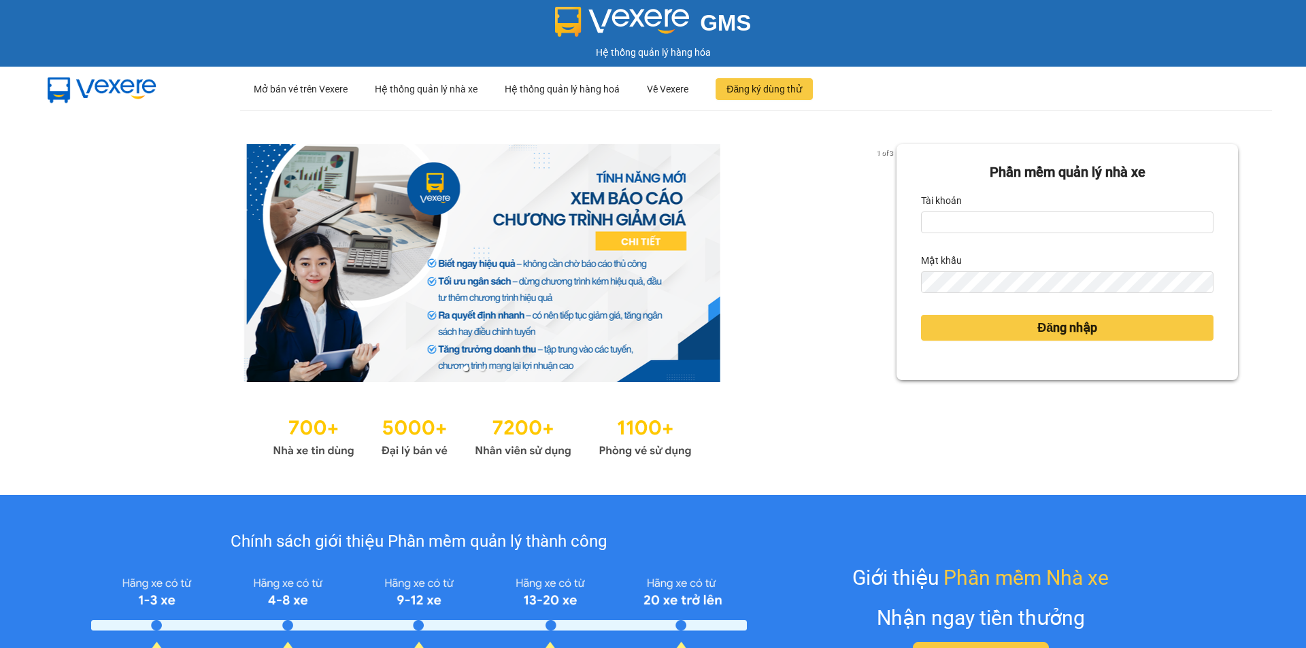 This screenshot has height=648, width=1306. I want to click on button: Đăng ký dùng thử, so click(764, 89).